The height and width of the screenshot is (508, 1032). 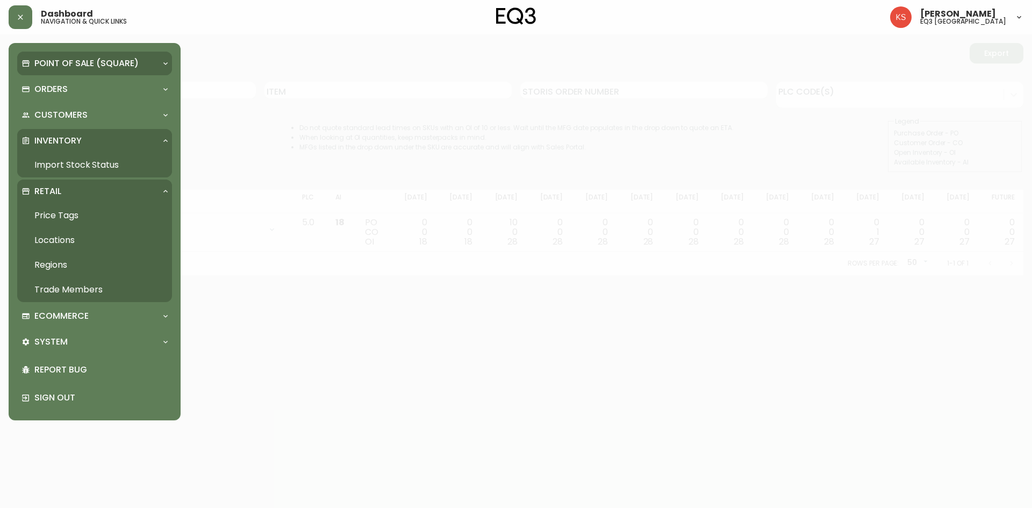 I want to click on img: logo, so click(x=516, y=16).